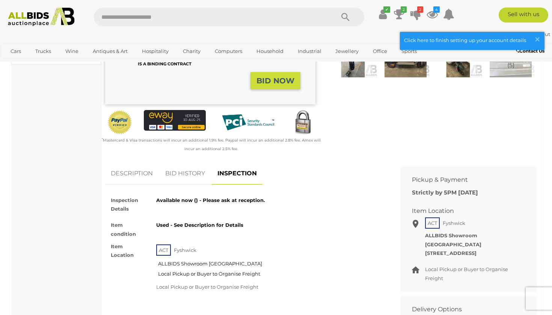  I want to click on a: Industrial, so click(309, 51).